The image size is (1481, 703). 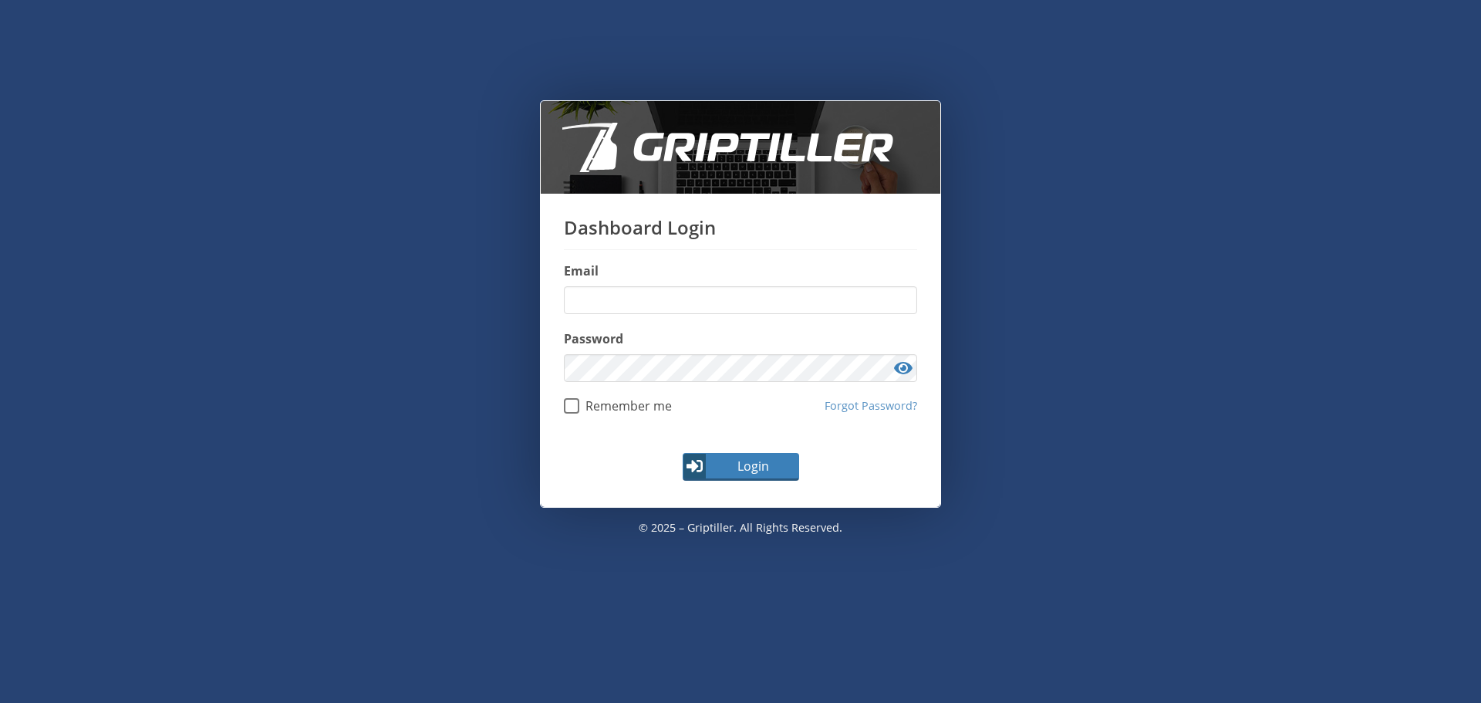 What do you see at coordinates (740, 233) in the screenshot?
I see `h1: Dashboard Login` at bounding box center [740, 233].